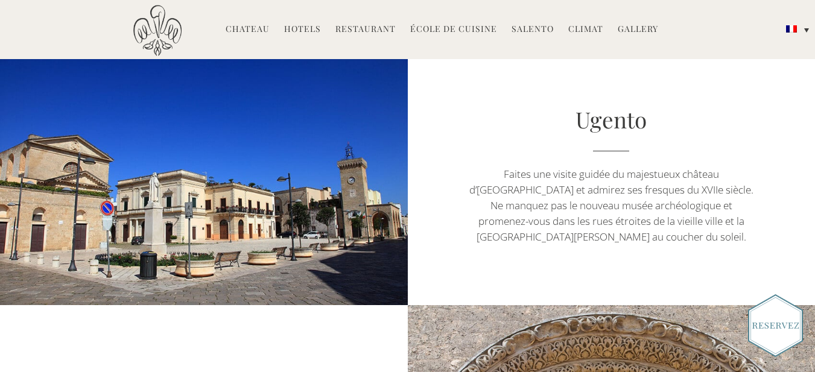 The width and height of the screenshot is (815, 372). What do you see at coordinates (365, 30) in the screenshot?
I see `a: Restaurant` at bounding box center [365, 30].